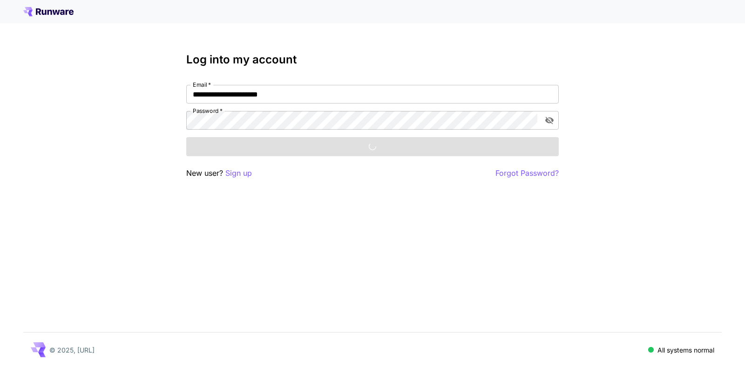  What do you see at coordinates (686, 349) in the screenshot?
I see `p: All systems normal` at bounding box center [686, 349].